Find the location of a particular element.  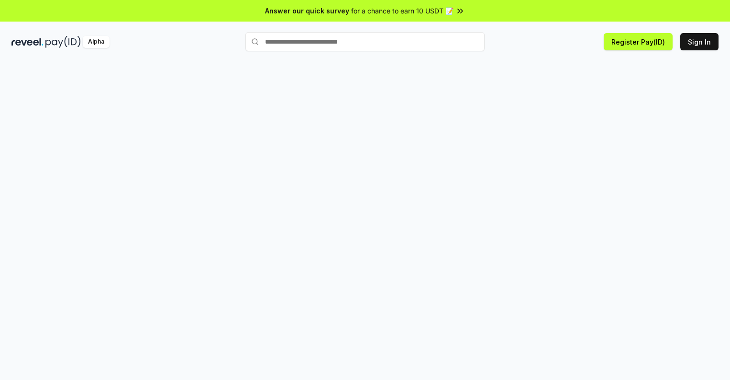

img: pay_id is located at coordinates (63, 42).